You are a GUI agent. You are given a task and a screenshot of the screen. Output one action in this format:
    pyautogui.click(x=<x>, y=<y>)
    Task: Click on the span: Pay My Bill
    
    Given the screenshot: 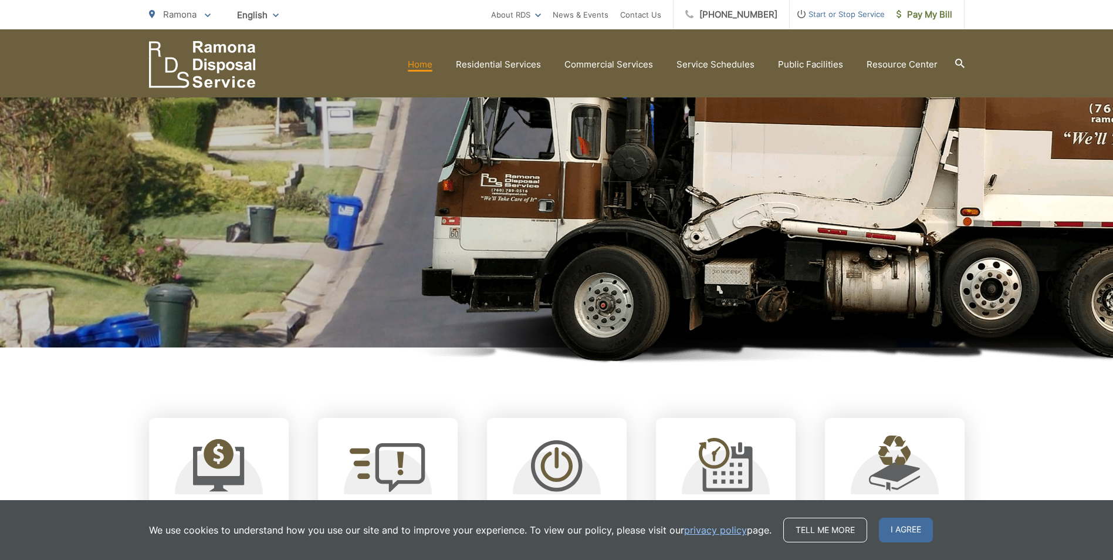 What is the action you would take?
    pyautogui.click(x=924, y=15)
    